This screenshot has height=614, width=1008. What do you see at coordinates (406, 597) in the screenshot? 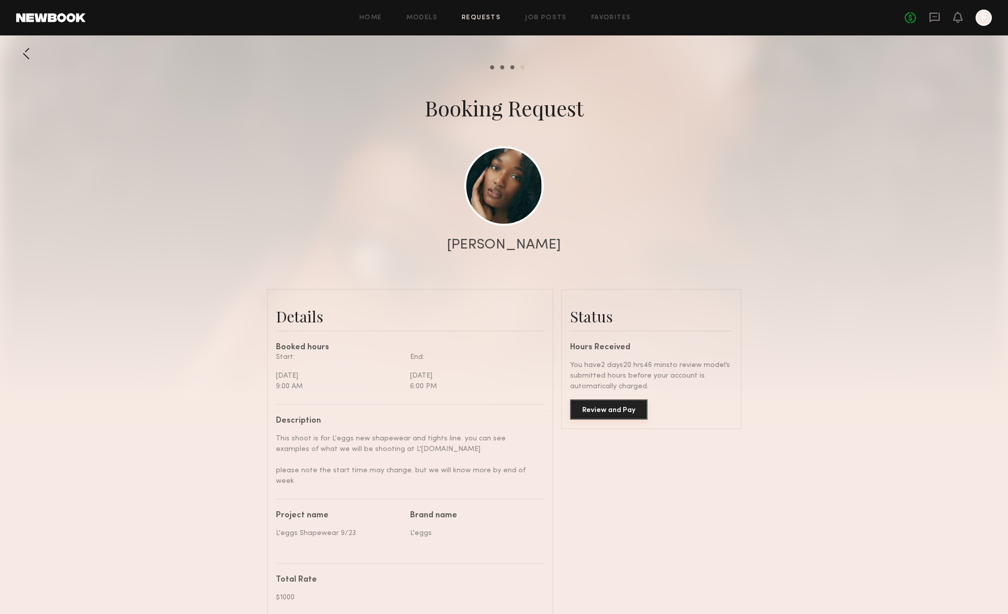
I see `div: $1000` at bounding box center [406, 597].